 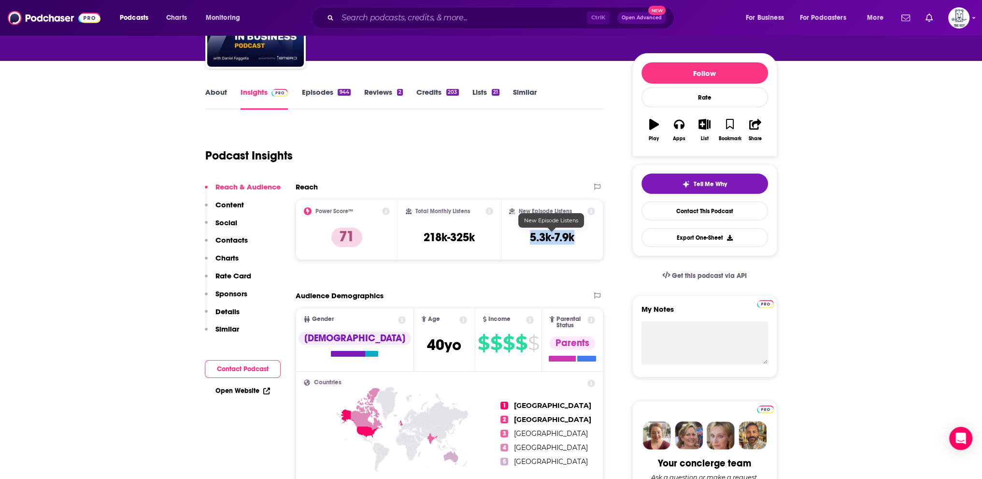 What do you see at coordinates (226, 244) in the screenshot?
I see `button: Contacts` at bounding box center [226, 244].